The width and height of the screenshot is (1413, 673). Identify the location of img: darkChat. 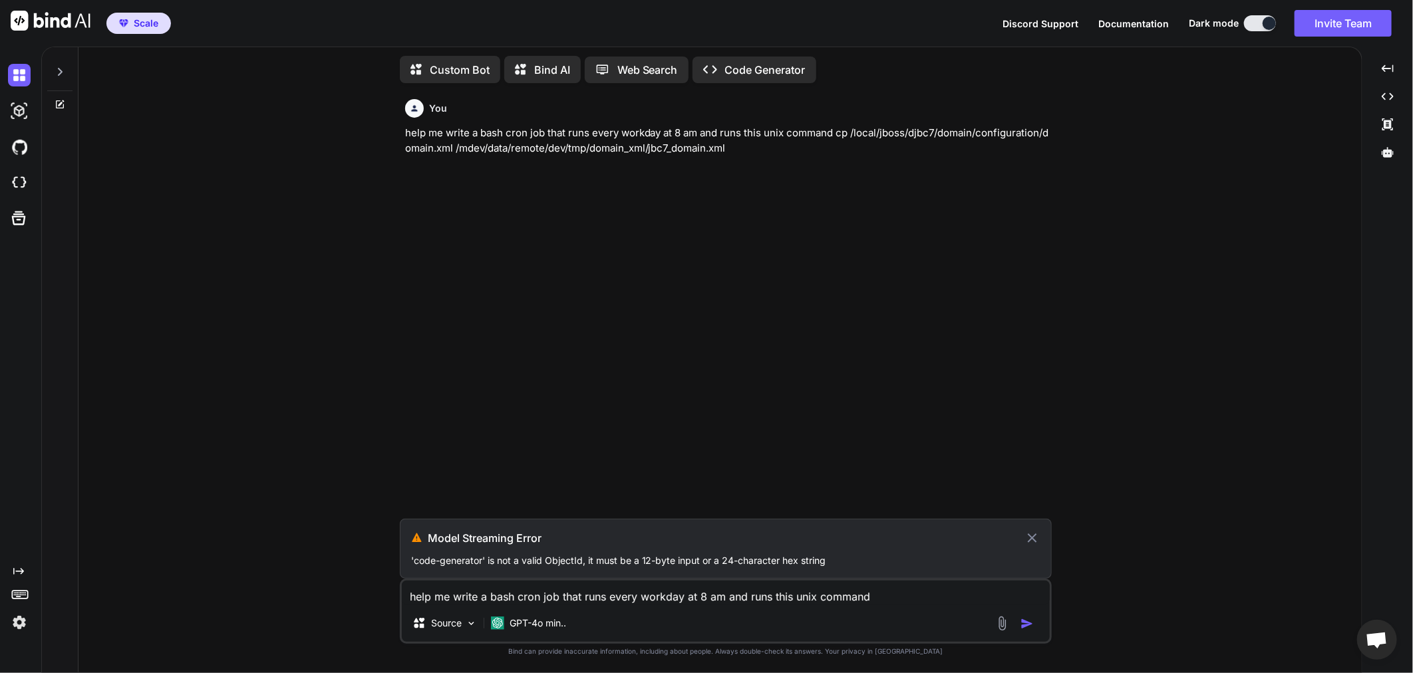
(19, 75).